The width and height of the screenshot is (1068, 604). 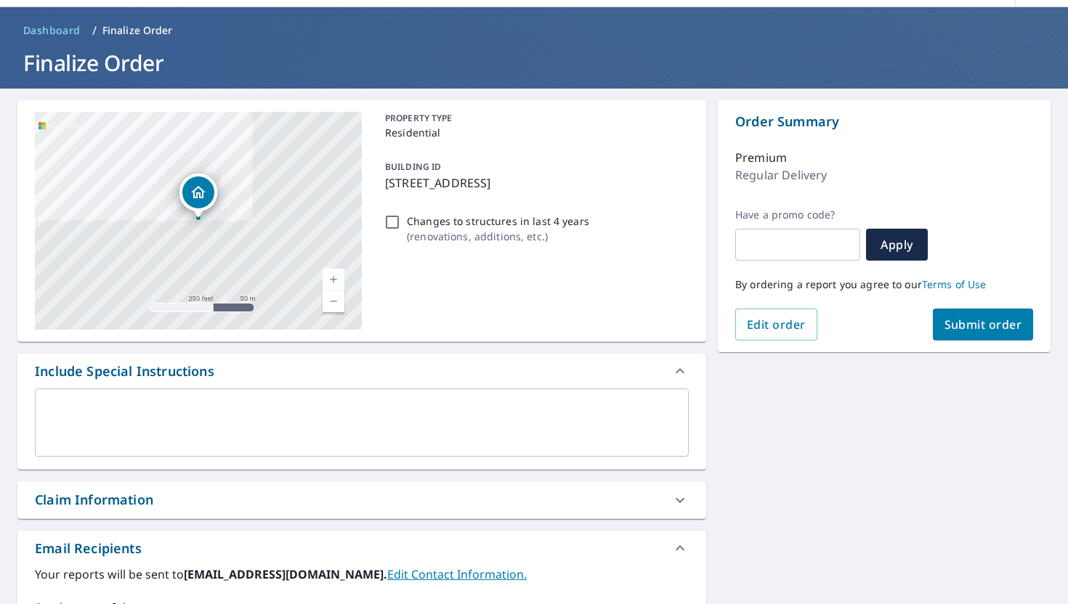 I want to click on a: Current Level 17, Zoom Out, so click(x=333, y=301).